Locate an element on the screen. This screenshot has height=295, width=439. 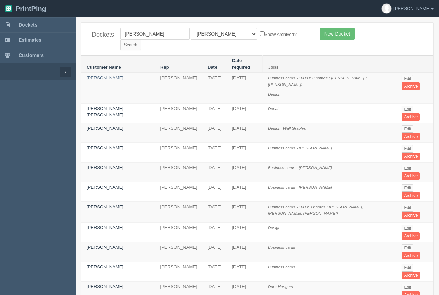
img: logo-3e63b451c926e2ac314895c53de4908e5d424f24456219fb08d385ab2e579770.png is located at coordinates (9, 9).